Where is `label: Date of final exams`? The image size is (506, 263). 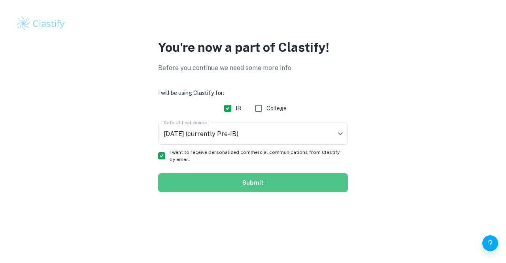 label: Date of final exams is located at coordinates (185, 122).